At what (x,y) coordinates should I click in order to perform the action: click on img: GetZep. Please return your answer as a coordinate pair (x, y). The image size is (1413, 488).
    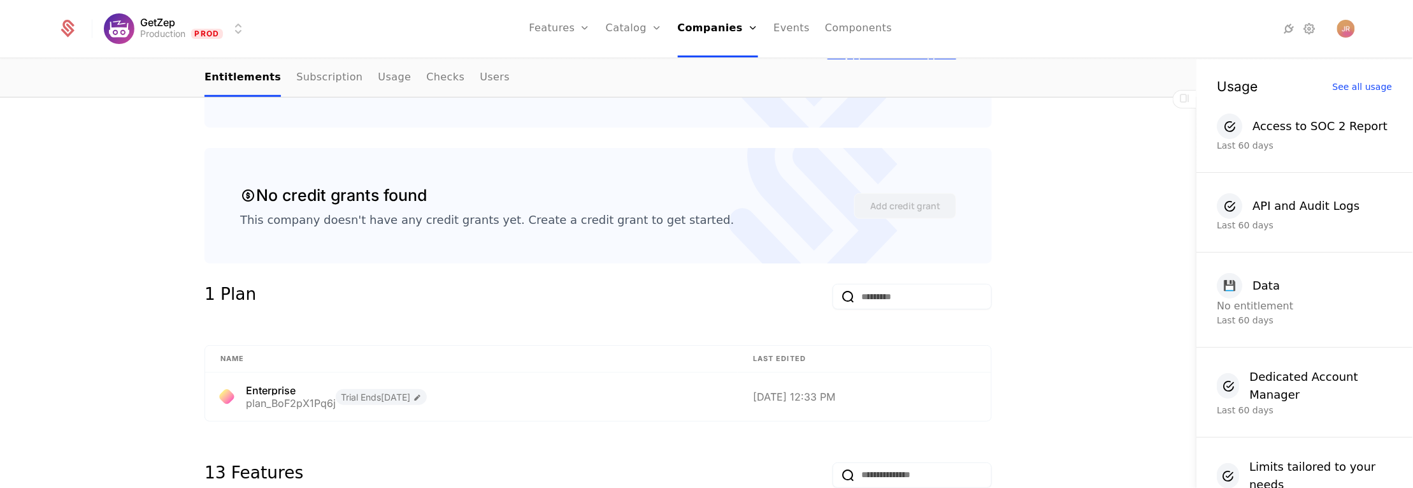
    Looking at the image, I should click on (119, 29).